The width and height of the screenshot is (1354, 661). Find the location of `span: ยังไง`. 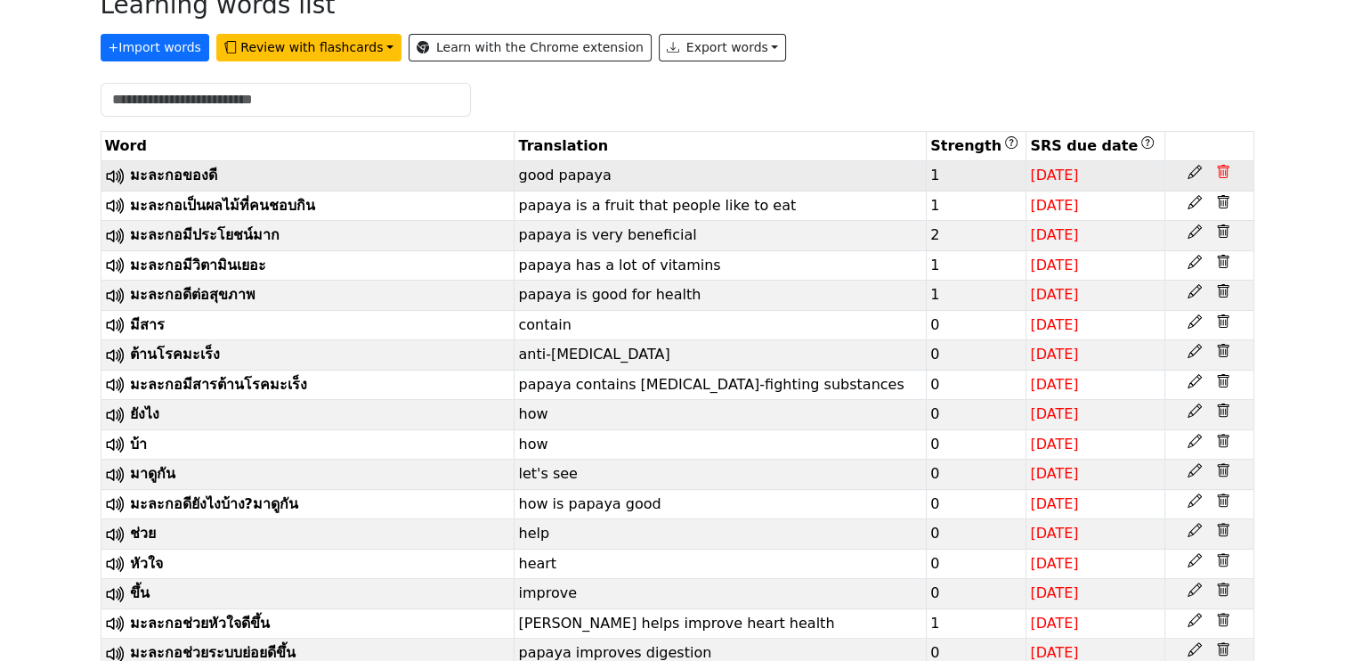

span: ยังไง is located at coordinates (144, 413).